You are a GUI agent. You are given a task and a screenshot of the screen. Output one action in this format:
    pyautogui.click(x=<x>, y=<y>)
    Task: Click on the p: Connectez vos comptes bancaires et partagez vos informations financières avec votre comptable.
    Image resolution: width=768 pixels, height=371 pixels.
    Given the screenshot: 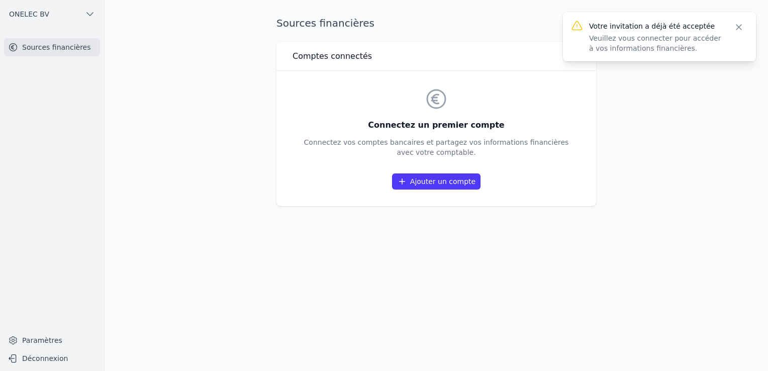 What is the action you would take?
    pyautogui.click(x=436, y=147)
    